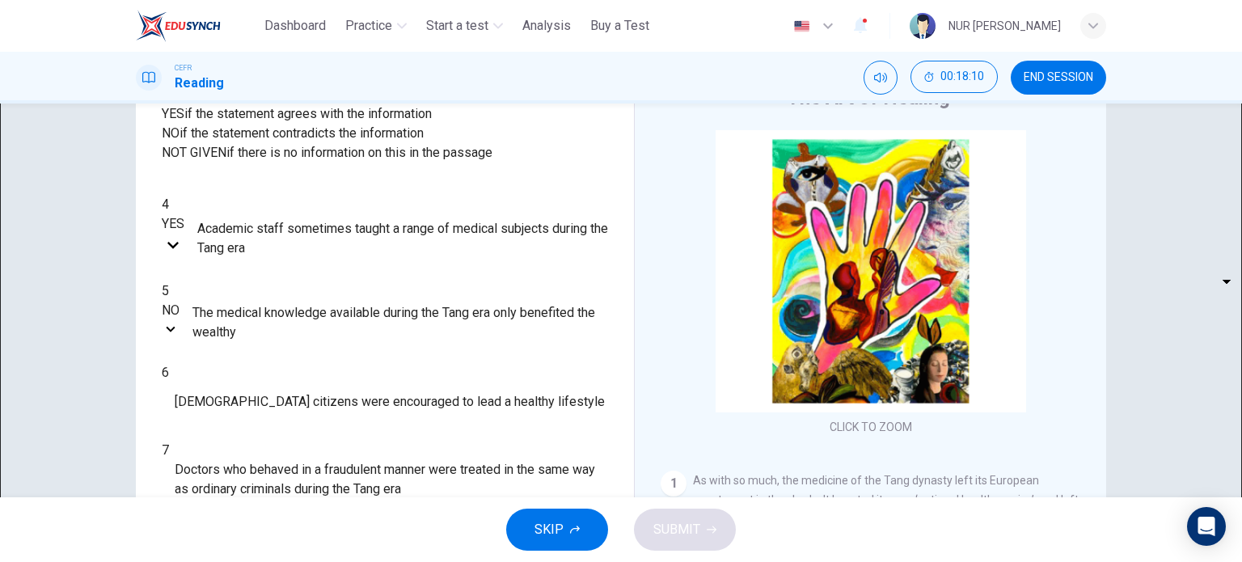  I want to click on span: 00:18:10, so click(962, 77).